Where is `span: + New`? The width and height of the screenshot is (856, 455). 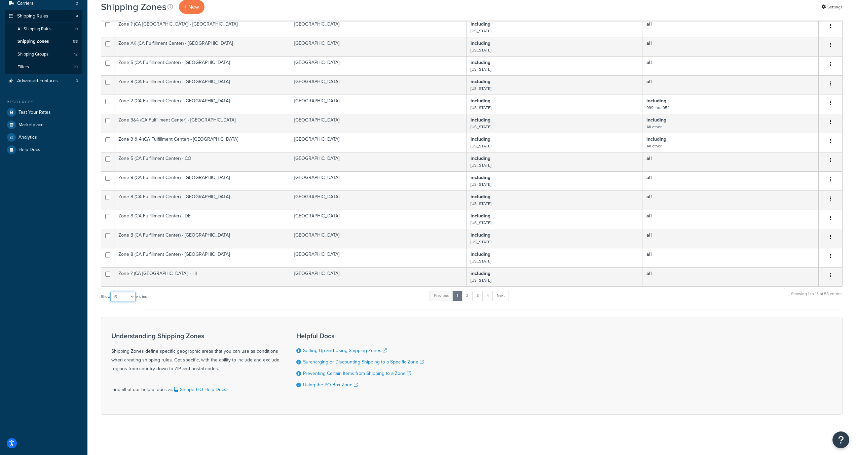
span: + New is located at coordinates (192, 7).